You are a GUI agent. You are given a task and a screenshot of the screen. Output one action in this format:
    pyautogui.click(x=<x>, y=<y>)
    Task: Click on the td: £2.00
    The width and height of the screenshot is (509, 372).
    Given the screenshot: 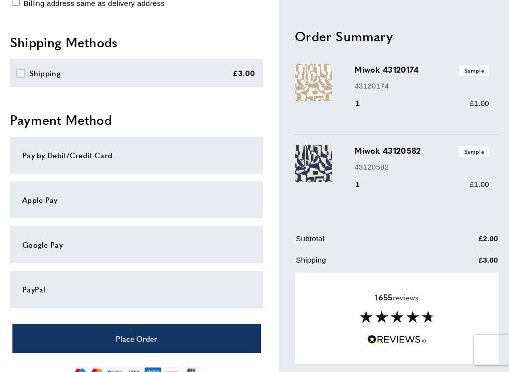 What is the action you would take?
    pyautogui.click(x=467, y=242)
    